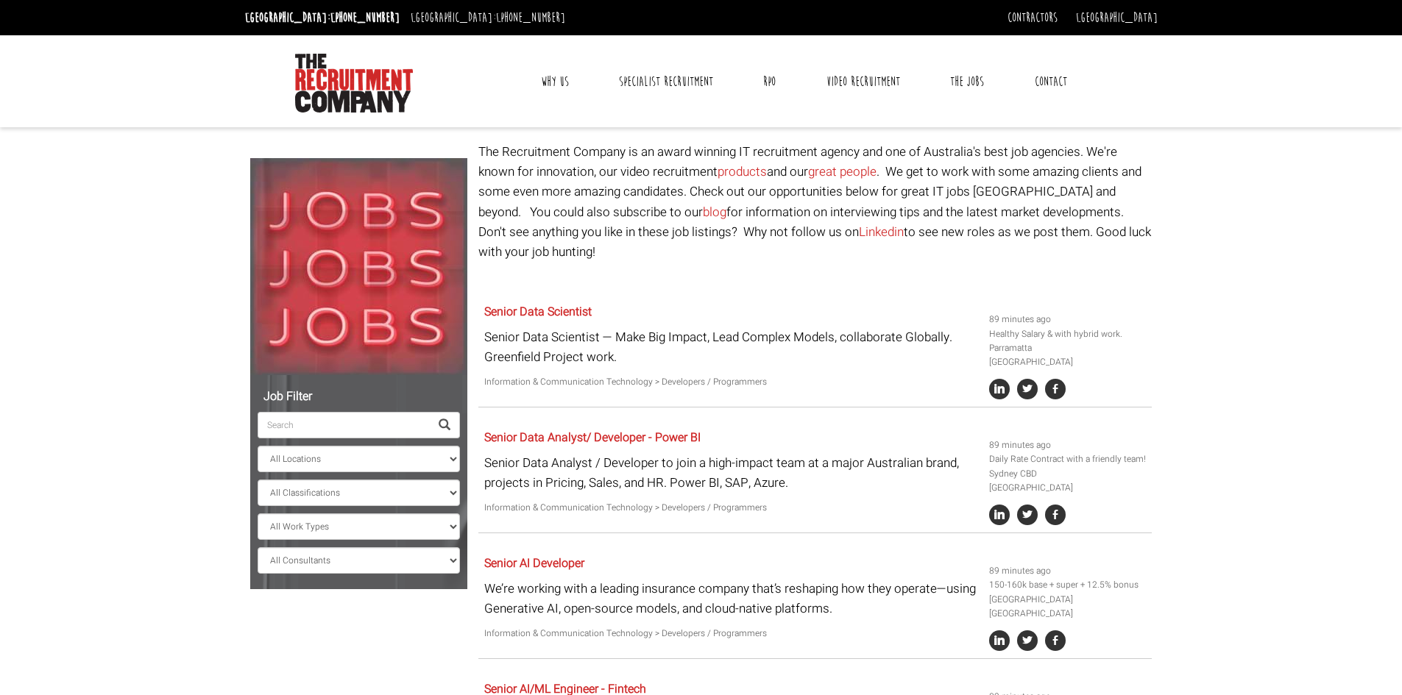 The image size is (1402, 695). I want to click on img: Jobs, Jobs, Jobs, so click(358, 266).